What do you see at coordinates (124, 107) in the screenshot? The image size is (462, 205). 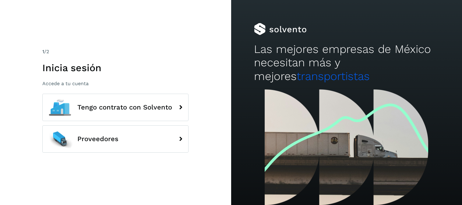 I see `span: Tengo contrato con Solvento` at bounding box center [124, 107].